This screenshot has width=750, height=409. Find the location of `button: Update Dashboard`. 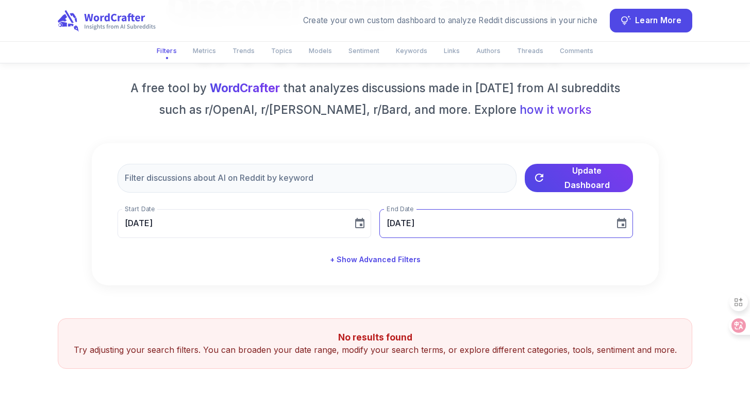

button: Update Dashboard is located at coordinates (579, 178).